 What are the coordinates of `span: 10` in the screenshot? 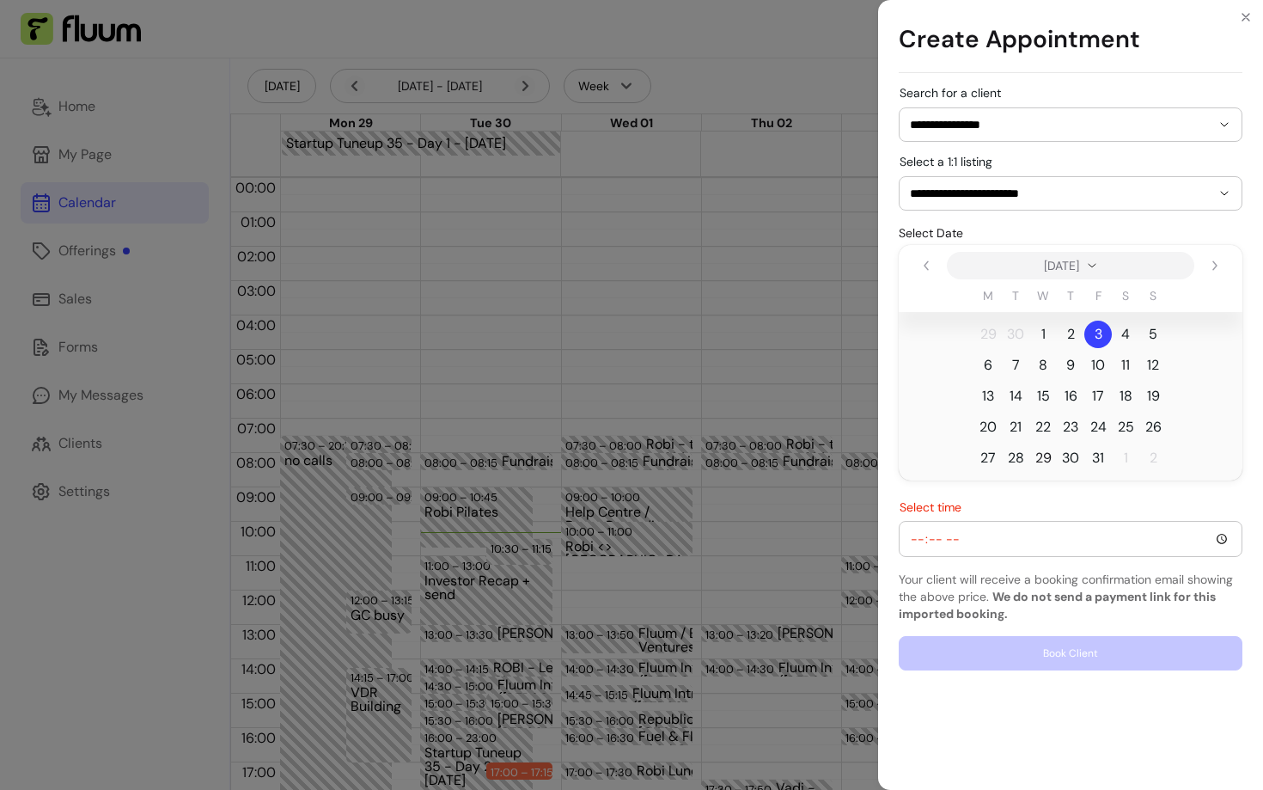 It's located at (1098, 365).